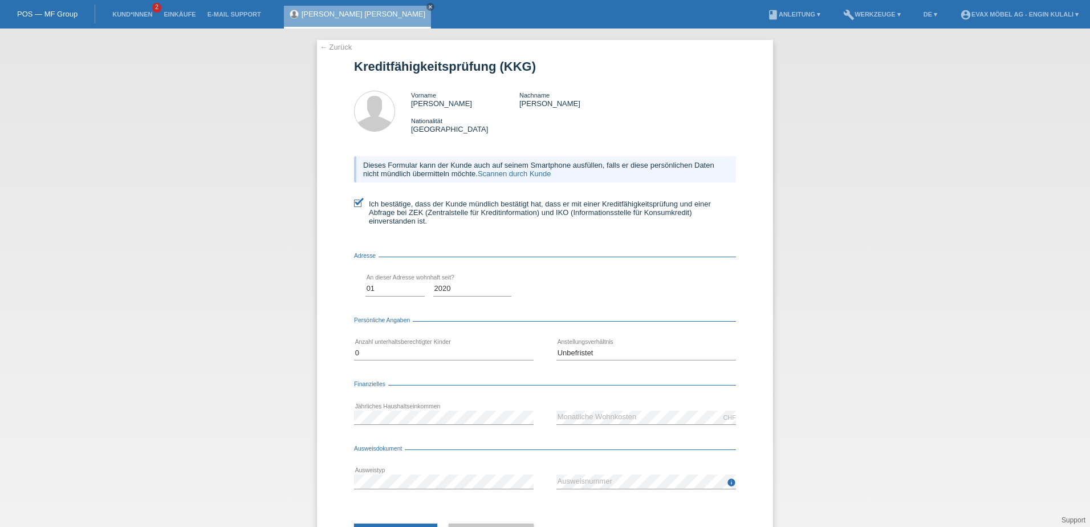 This screenshot has width=1090, height=527. Describe the element at coordinates (383, 320) in the screenshot. I see `span: Persönliche Angaben` at that location.